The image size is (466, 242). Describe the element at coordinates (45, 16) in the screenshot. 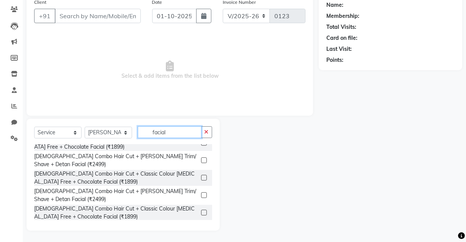

I see `button: +91` at that location.